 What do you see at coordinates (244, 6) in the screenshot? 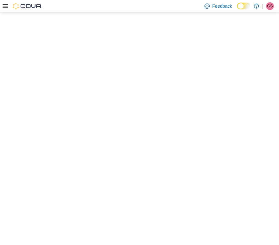
I see `input: Dark Mode` at bounding box center [244, 6].